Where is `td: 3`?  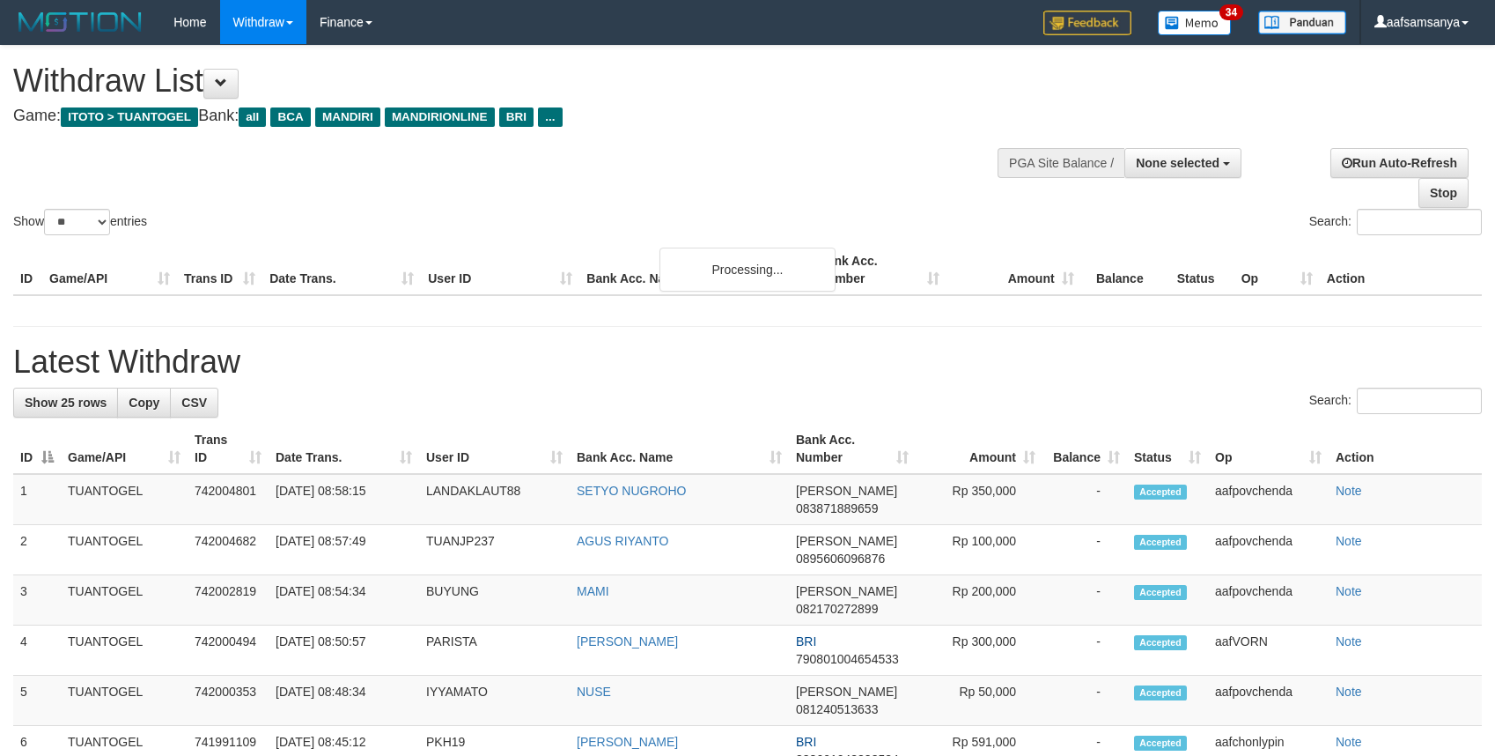 td: 3 is located at coordinates (37, 600).